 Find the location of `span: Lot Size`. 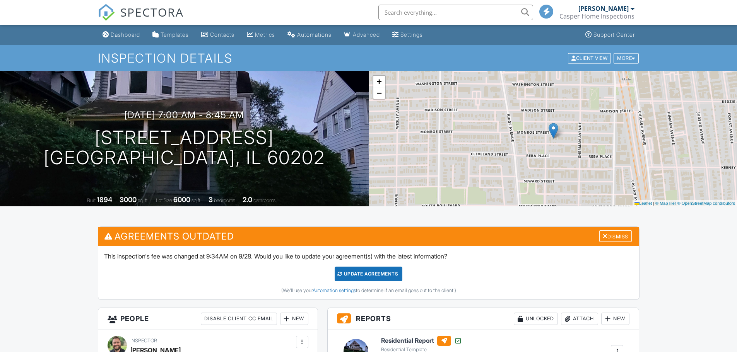

span: Lot Size is located at coordinates (164, 200).